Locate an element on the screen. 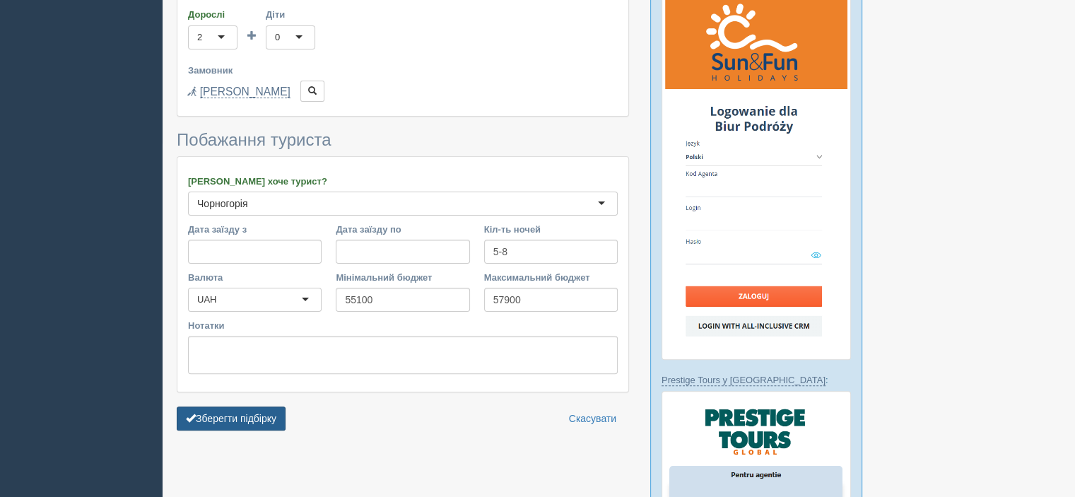 This screenshot has height=497, width=1075. label: Замовник is located at coordinates (403, 70).